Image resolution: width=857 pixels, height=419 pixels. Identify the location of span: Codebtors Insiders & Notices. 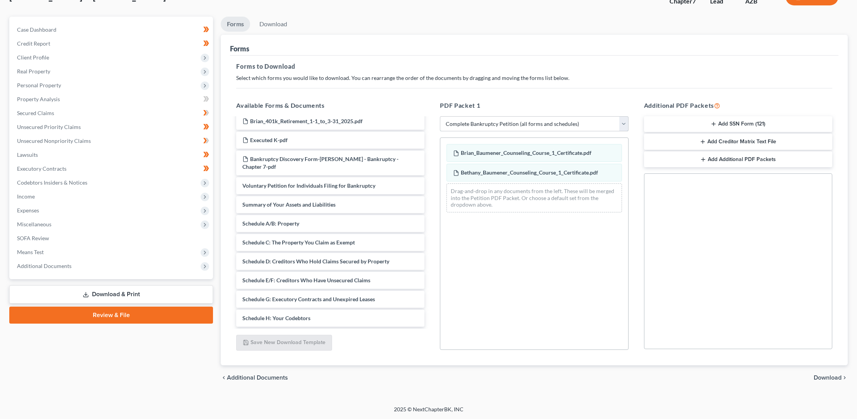
(52, 182).